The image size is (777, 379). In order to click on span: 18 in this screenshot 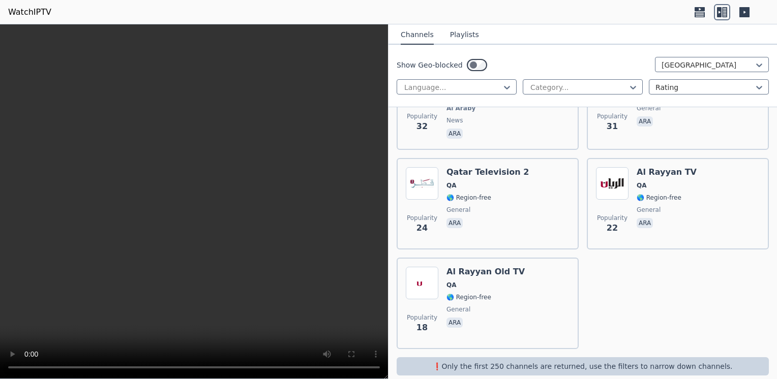, I will do `click(422, 328)`.